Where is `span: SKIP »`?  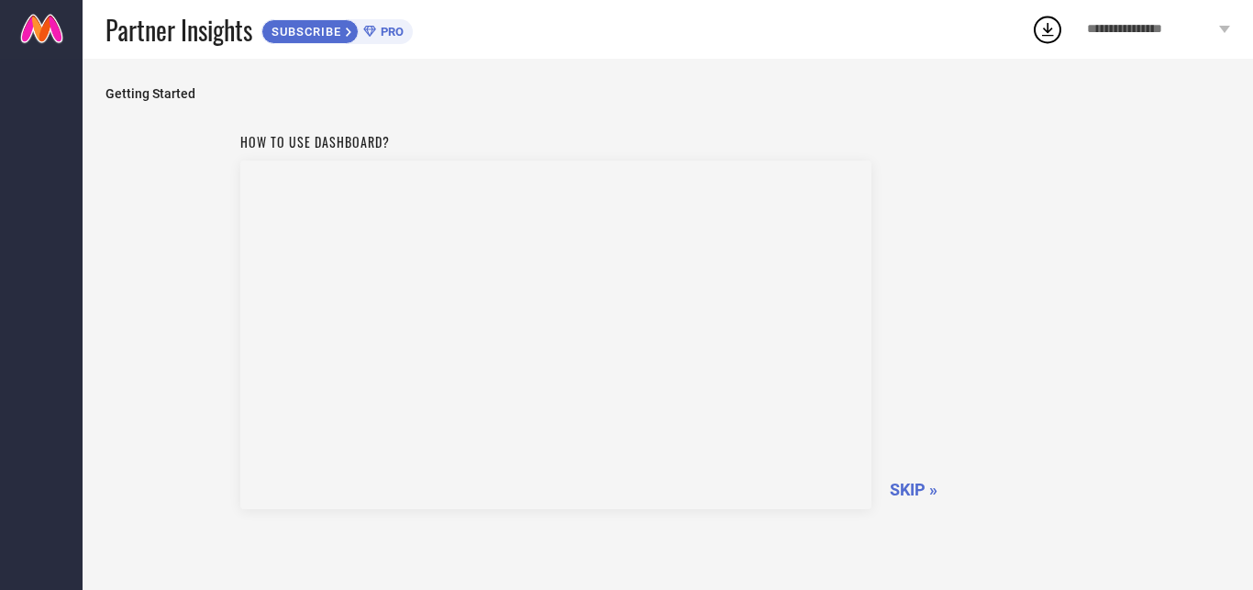
span: SKIP » is located at coordinates (913, 489).